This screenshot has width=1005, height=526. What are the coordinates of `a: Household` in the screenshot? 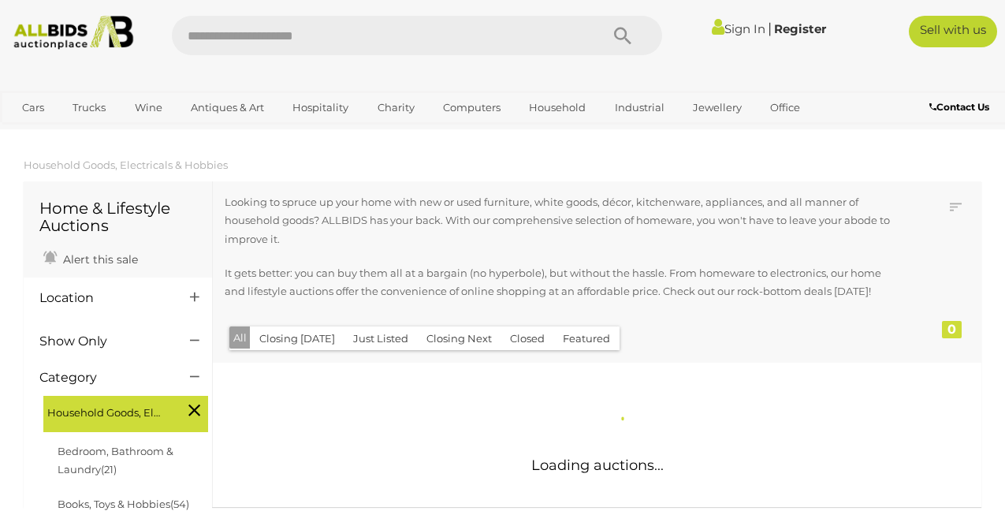 It's located at (557, 107).